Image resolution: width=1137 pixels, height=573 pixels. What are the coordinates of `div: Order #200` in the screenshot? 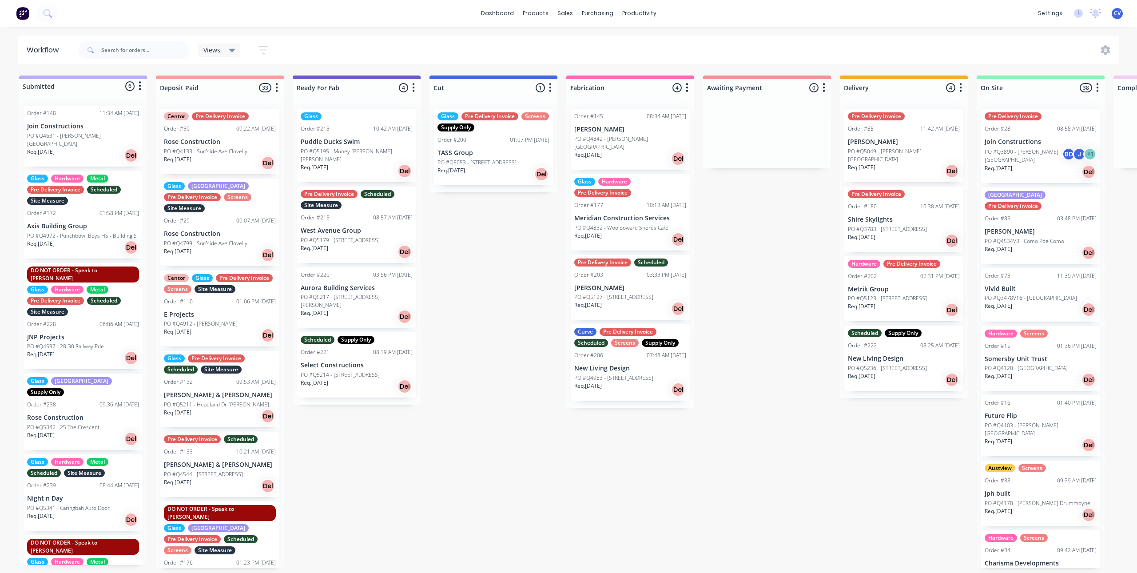 It's located at (452, 140).